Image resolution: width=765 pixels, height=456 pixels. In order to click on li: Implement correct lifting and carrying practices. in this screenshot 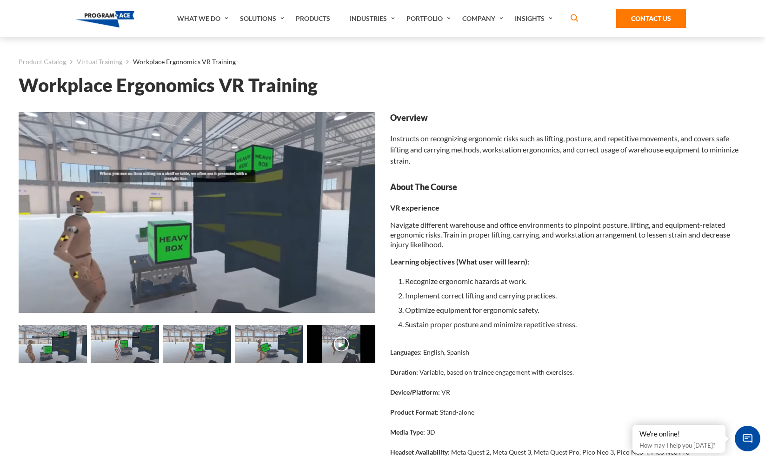, I will do `click(575, 295)`.